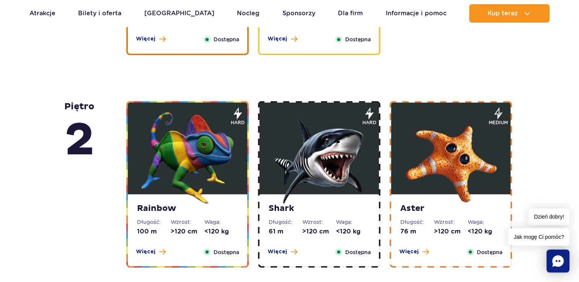 This screenshot has height=282, width=579. What do you see at coordinates (350, 13) in the screenshot?
I see `a: Dla firm` at bounding box center [350, 13].